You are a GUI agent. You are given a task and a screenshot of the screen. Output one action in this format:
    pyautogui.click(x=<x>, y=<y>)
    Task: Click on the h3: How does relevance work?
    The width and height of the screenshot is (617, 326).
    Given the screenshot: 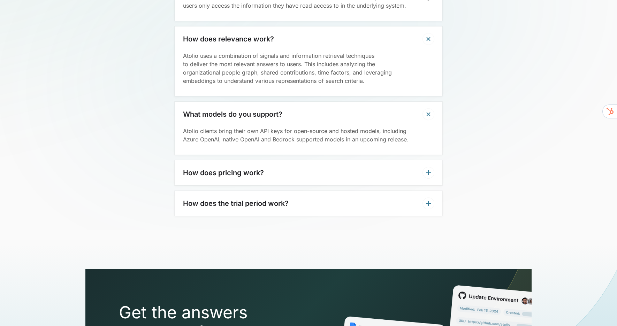 What is the action you would take?
    pyautogui.click(x=228, y=39)
    